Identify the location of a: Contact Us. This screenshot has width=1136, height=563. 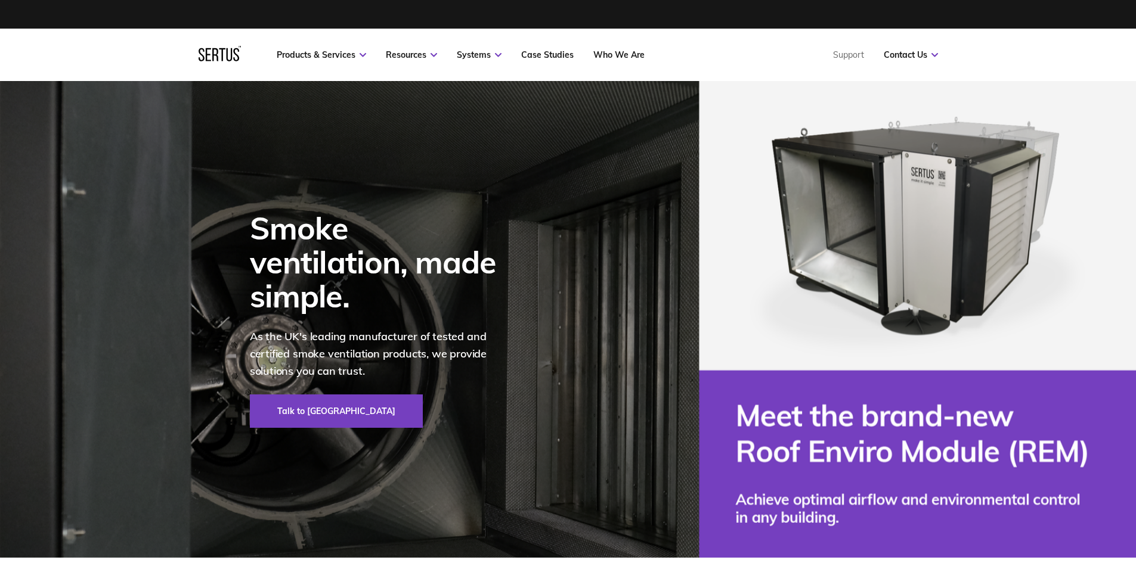
(910, 55).